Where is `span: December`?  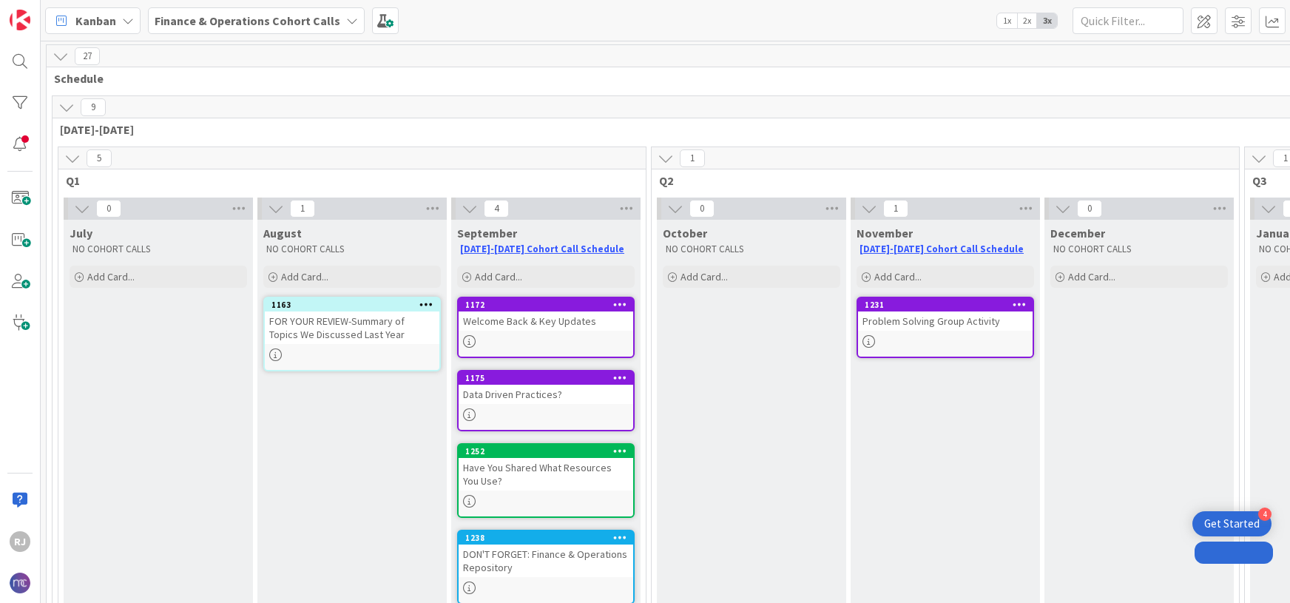
span: December is located at coordinates (1078, 233).